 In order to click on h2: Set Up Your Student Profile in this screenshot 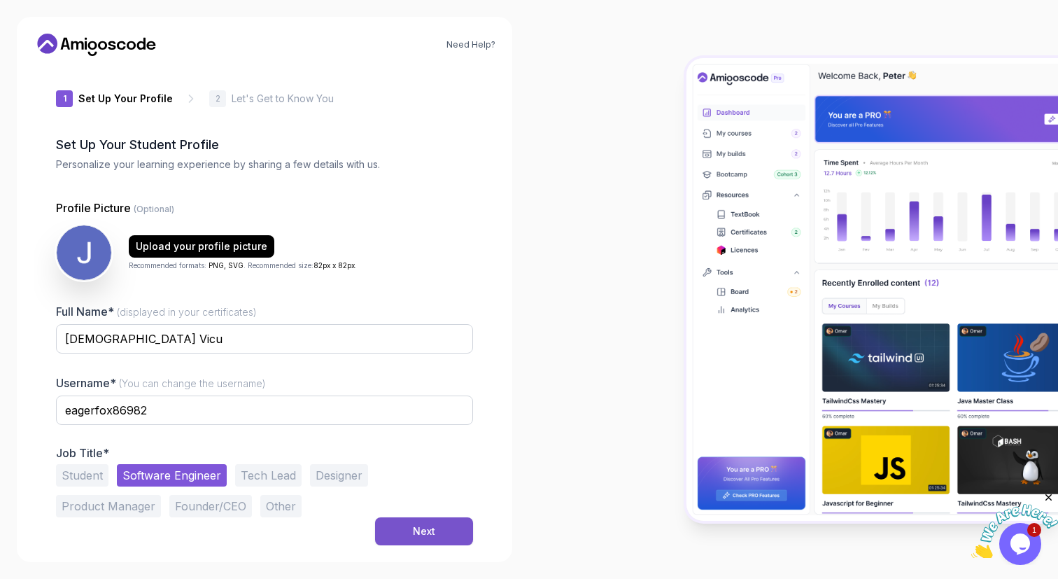, I will do `click(264, 145)`.